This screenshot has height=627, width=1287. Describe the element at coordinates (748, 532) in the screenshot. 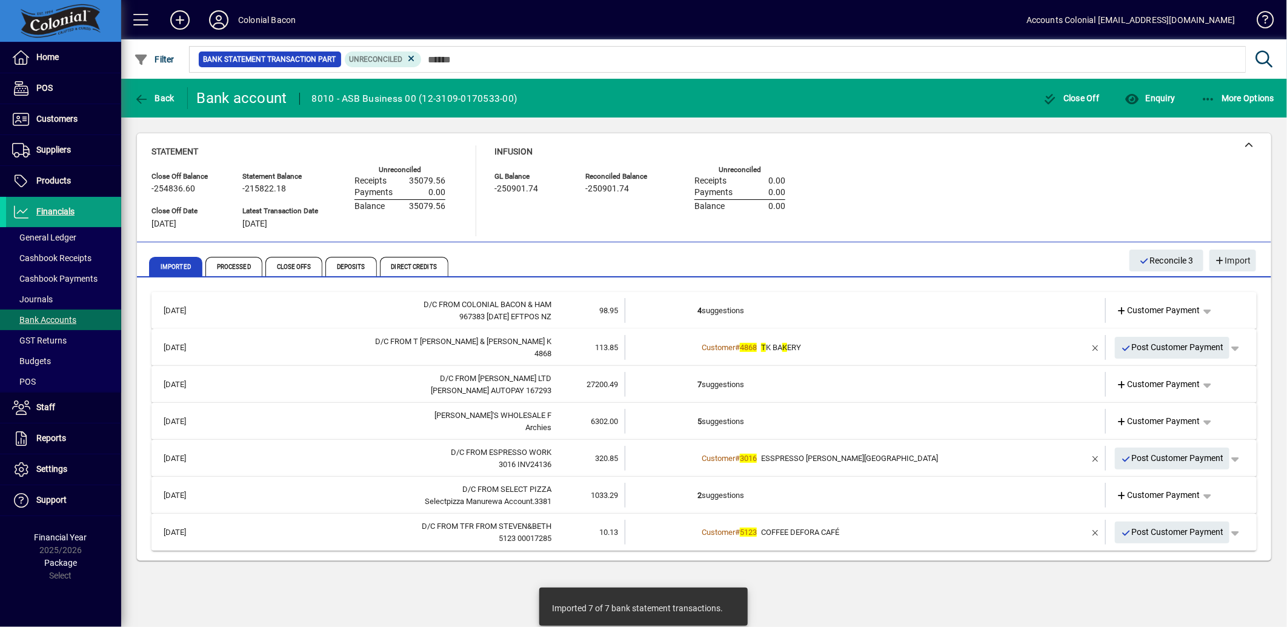

I see `em: 5123` at that location.